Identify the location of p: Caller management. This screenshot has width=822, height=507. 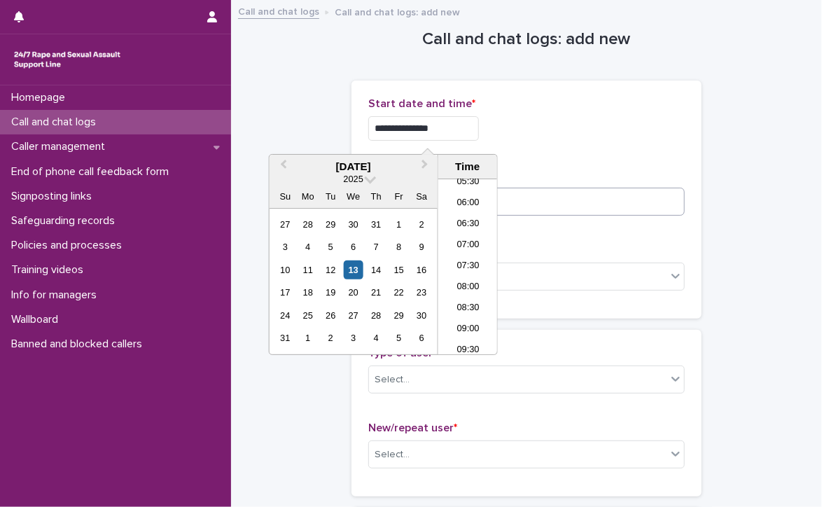
(61, 146).